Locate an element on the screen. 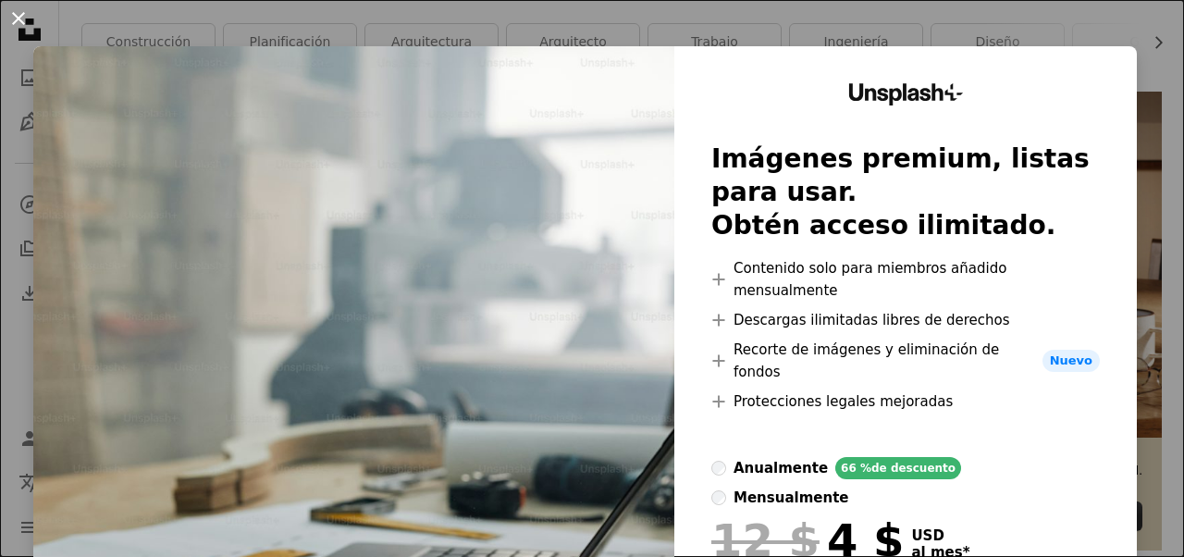 The height and width of the screenshot is (557, 1184). div: mensualmente is located at coordinates (791, 497).